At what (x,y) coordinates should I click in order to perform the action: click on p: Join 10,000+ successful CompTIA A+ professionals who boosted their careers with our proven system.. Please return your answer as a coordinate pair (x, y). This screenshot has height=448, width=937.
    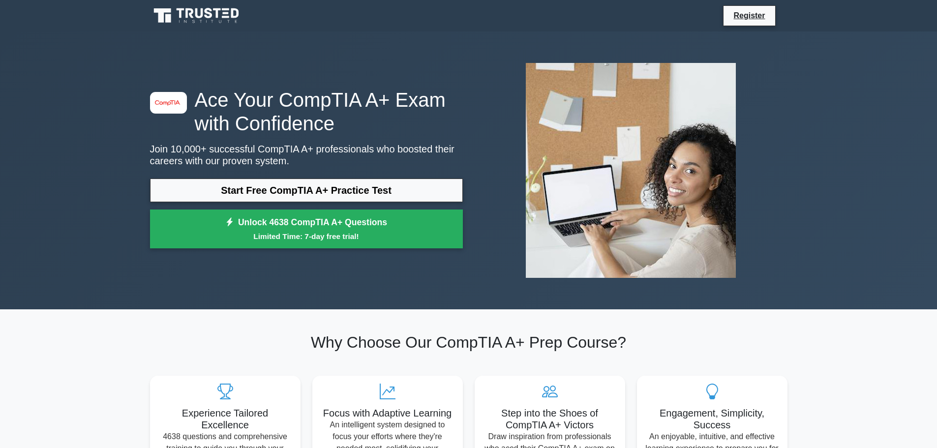
    Looking at the image, I should click on (306, 155).